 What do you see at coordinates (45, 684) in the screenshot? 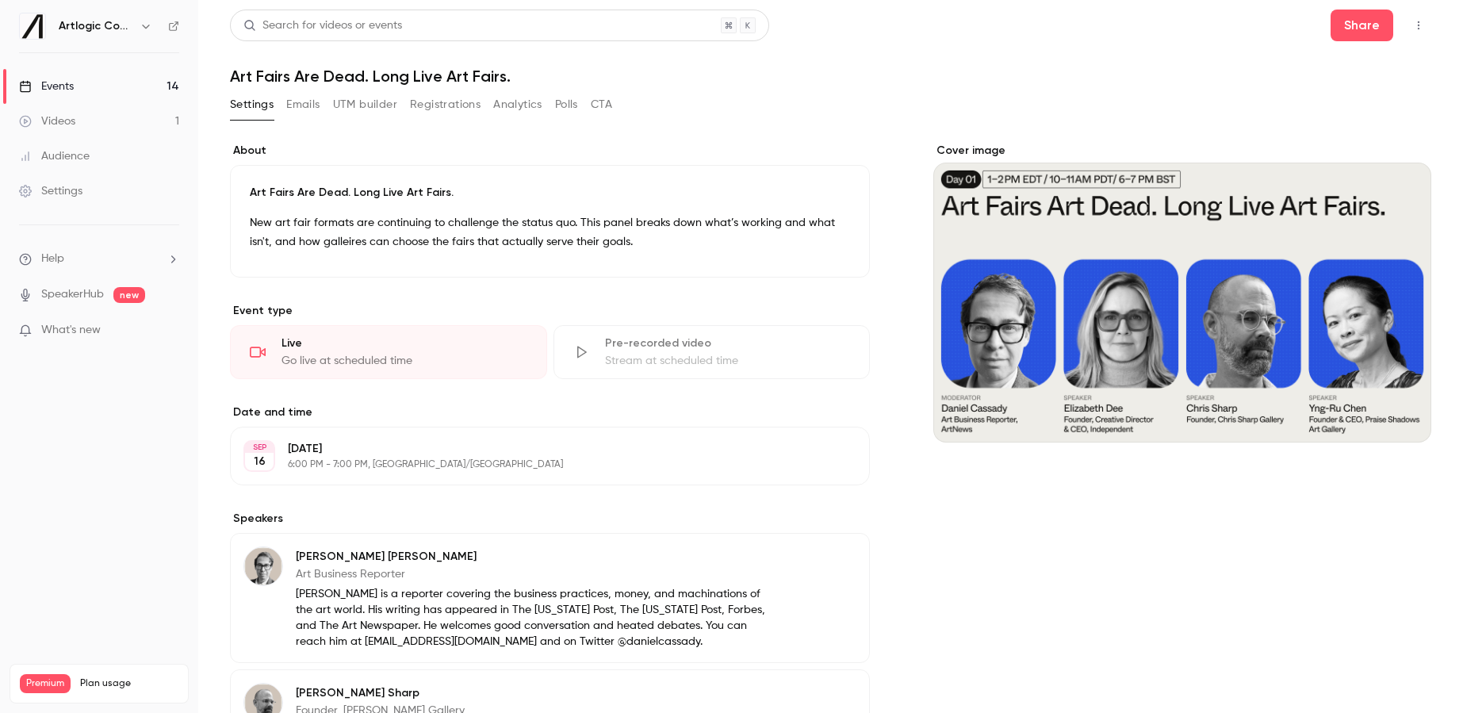
I see `span: Premium` at bounding box center [45, 684].